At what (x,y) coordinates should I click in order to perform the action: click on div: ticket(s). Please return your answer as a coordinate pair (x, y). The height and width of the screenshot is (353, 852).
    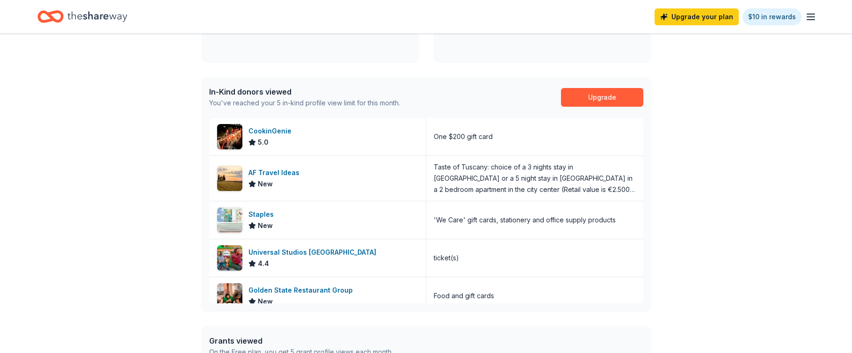
    Looking at the image, I should click on (446, 258).